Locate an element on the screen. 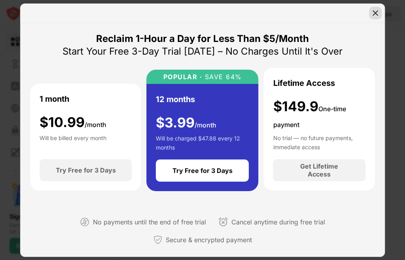 This screenshot has height=260, width=405. span: One-time payment is located at coordinates (310, 117).